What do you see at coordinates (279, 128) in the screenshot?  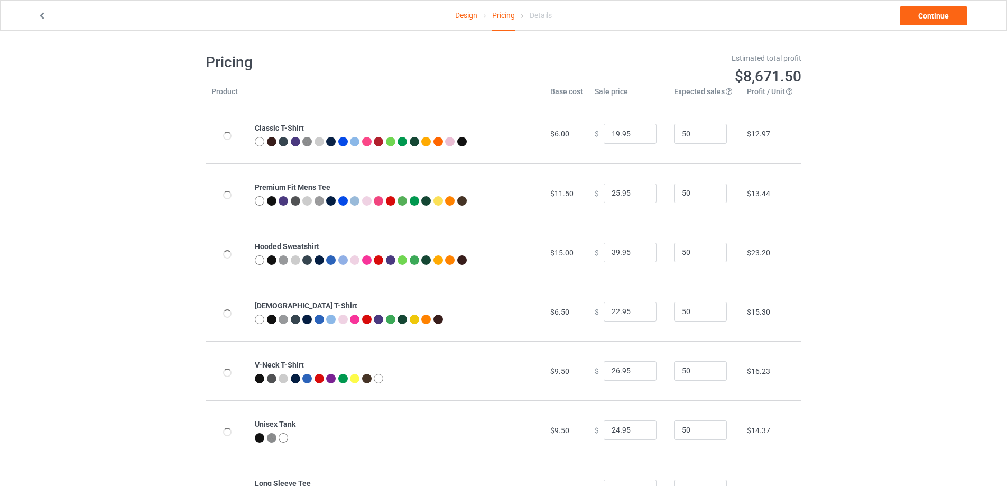 I see `b: Classic T-Shirt` at bounding box center [279, 128].